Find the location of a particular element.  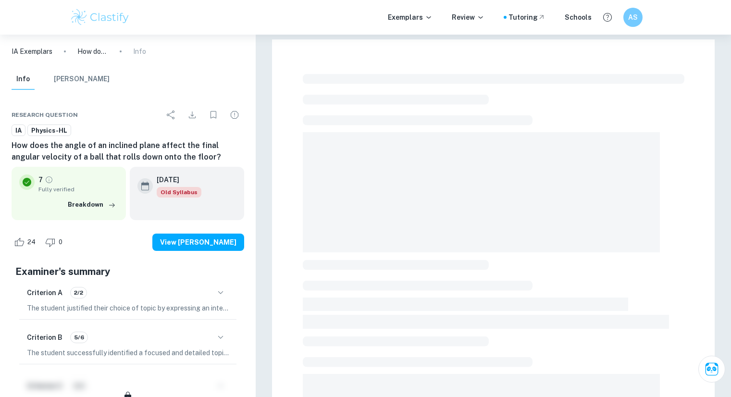

a: IA Exemplars is located at coordinates (32, 51).